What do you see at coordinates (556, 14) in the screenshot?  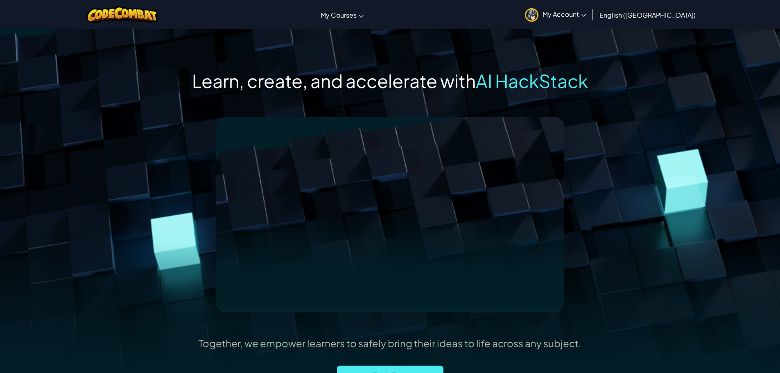 I see `a: My Account` at bounding box center [556, 14].